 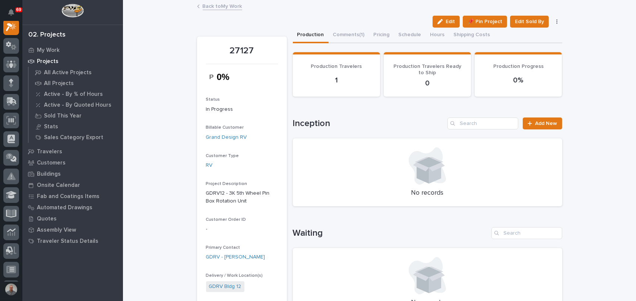 What do you see at coordinates (337, 80) in the screenshot?
I see `p: 1` at bounding box center [337, 80].